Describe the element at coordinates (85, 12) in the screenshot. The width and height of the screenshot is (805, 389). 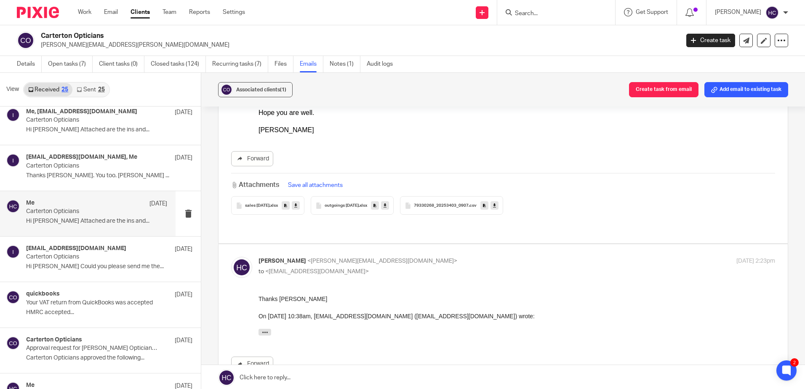
I see `a: Work` at that location.